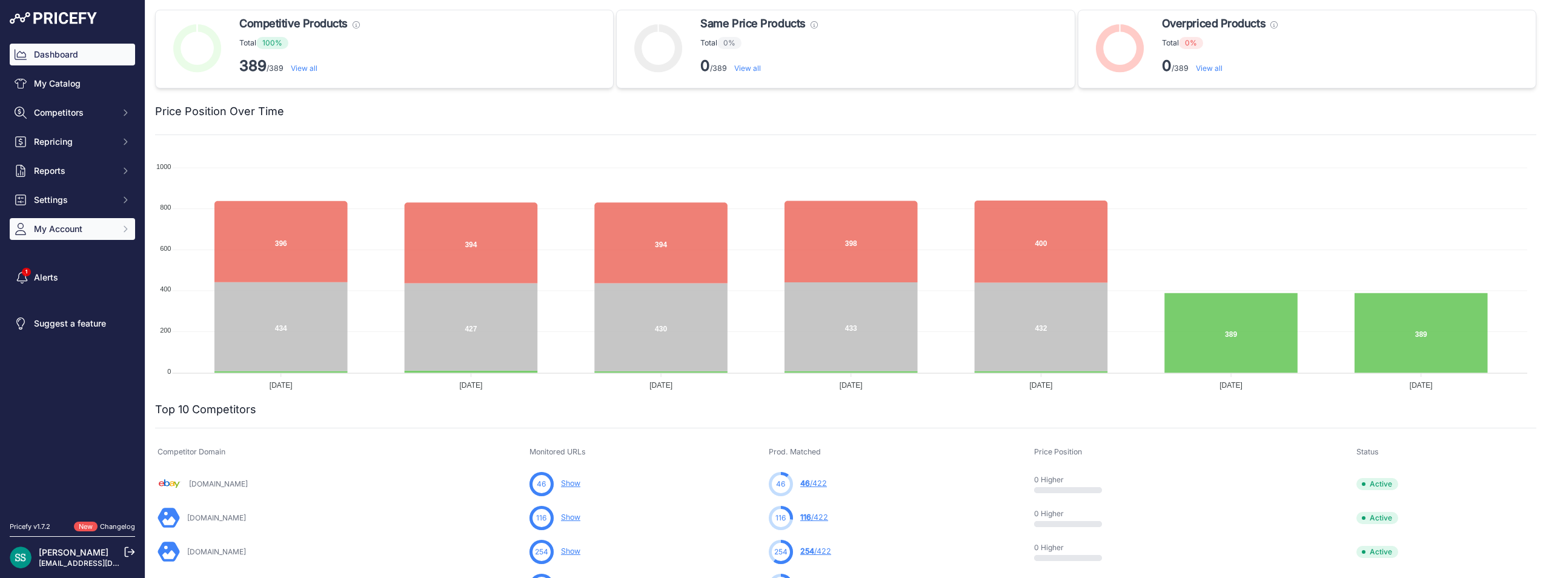 The width and height of the screenshot is (1546, 578). Describe the element at coordinates (30, 526) in the screenshot. I see `div: Pricefy v1.7.2` at that location.